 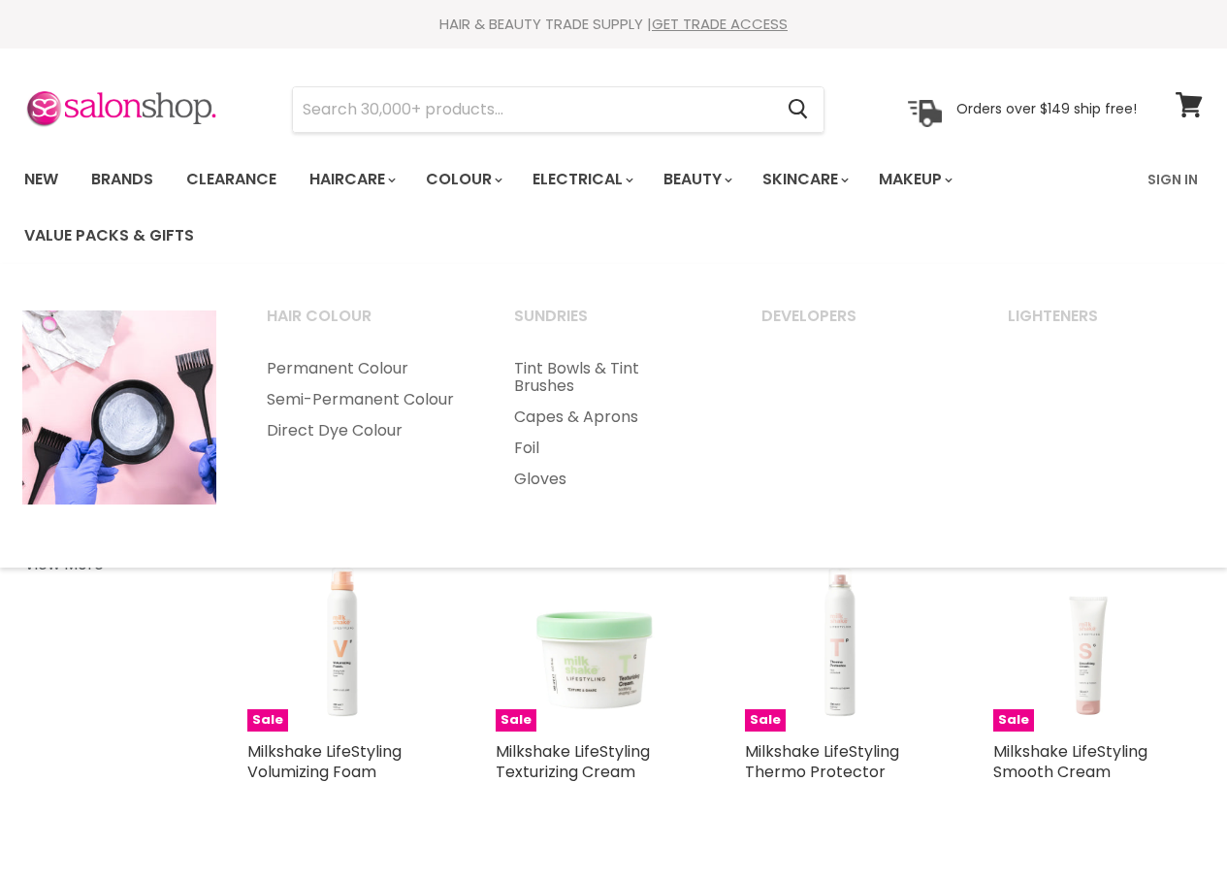 I want to click on a: Milkshake LifeStyling Volumizing FoamSale, so click(x=342, y=636).